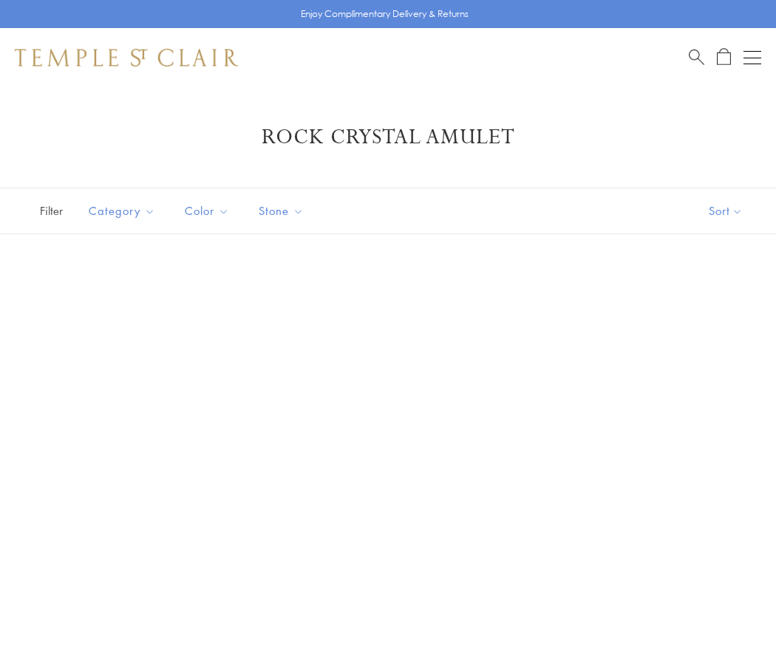 This screenshot has height=656, width=776. Describe the element at coordinates (281, 211) in the screenshot. I see `button: Stone` at that location.